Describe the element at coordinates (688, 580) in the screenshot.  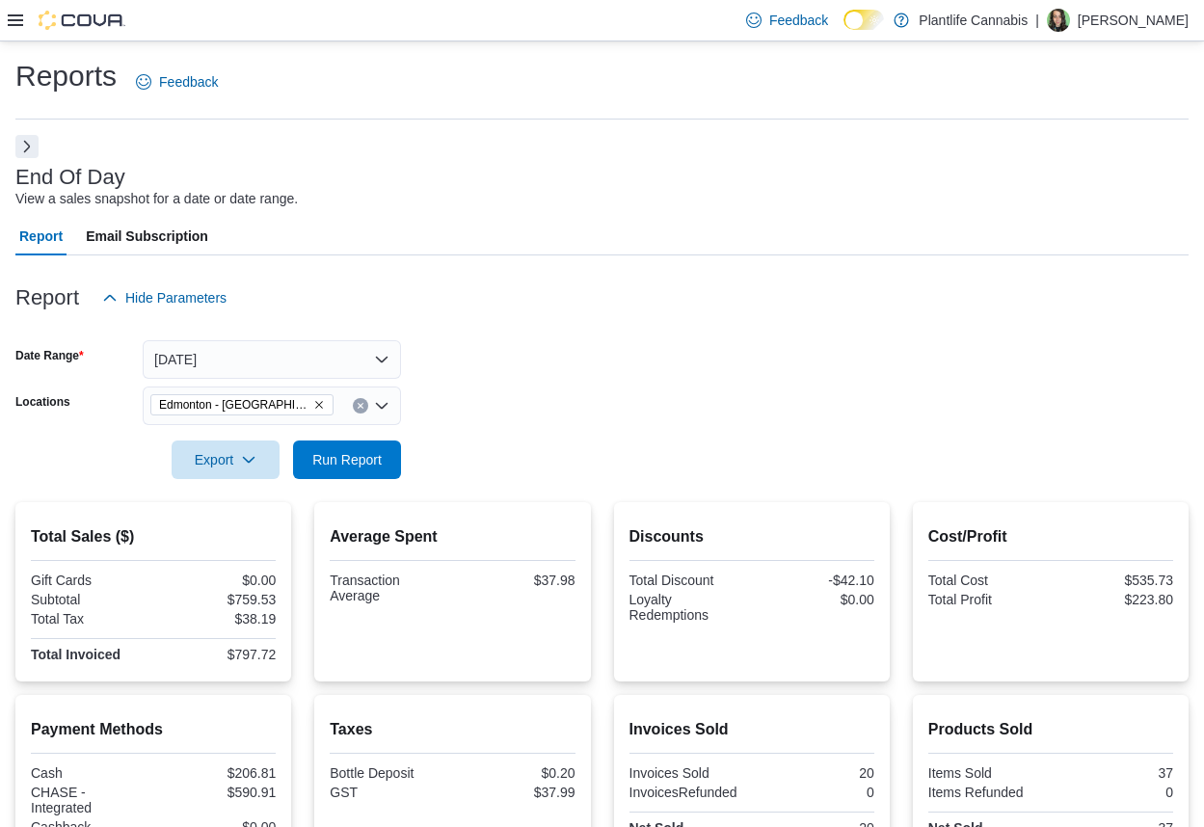
I see `div: Total Discount` at that location.